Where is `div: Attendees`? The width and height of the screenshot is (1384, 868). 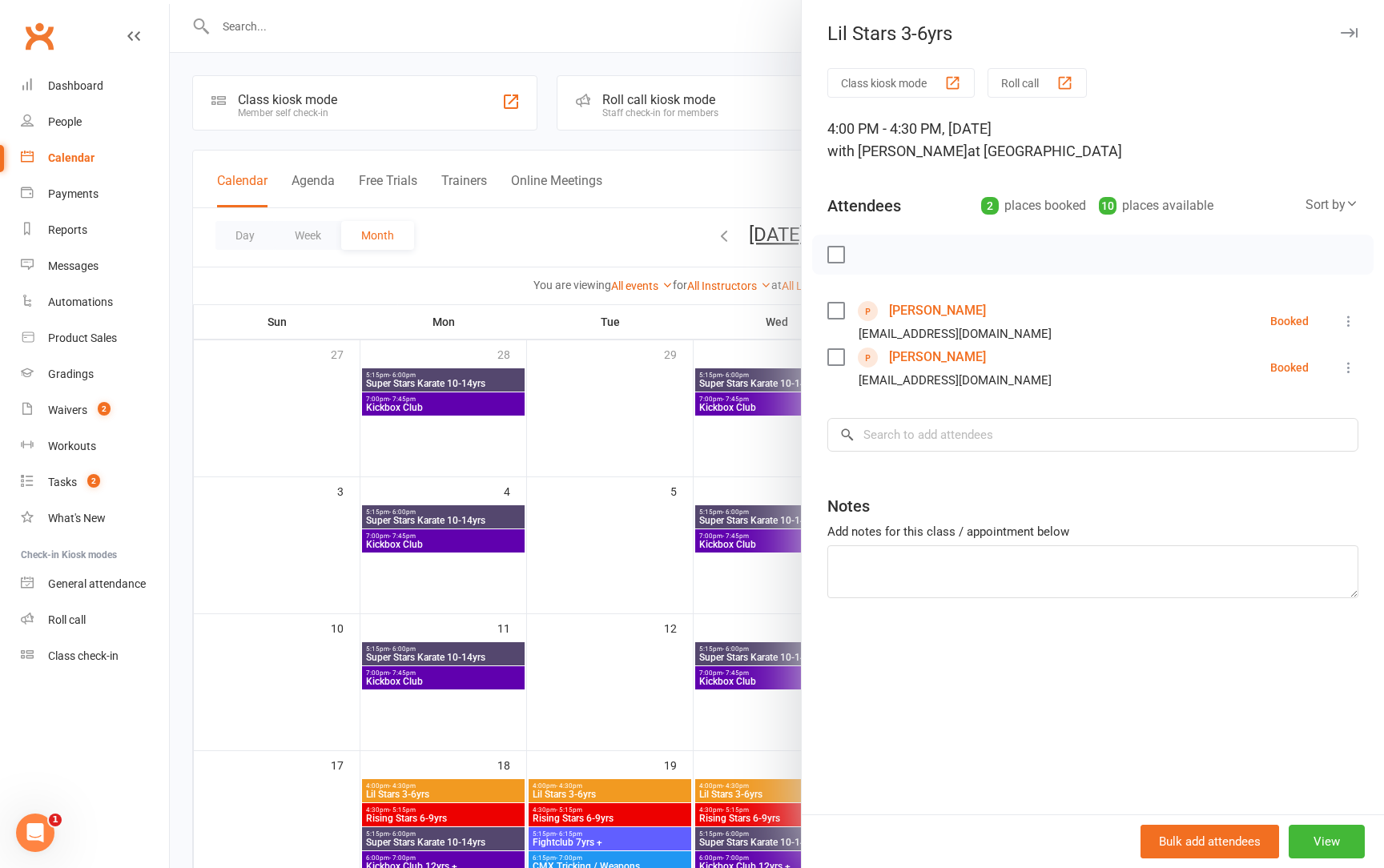 div: Attendees is located at coordinates (864, 206).